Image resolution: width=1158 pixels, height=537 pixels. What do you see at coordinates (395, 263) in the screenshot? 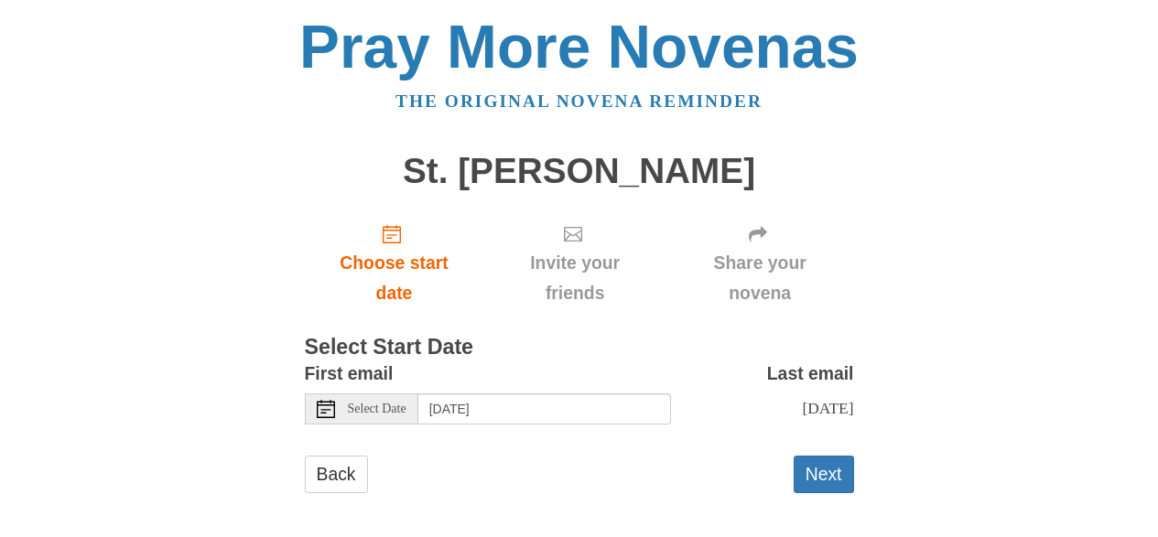
I see `a: Choose start date` at bounding box center [395, 263].